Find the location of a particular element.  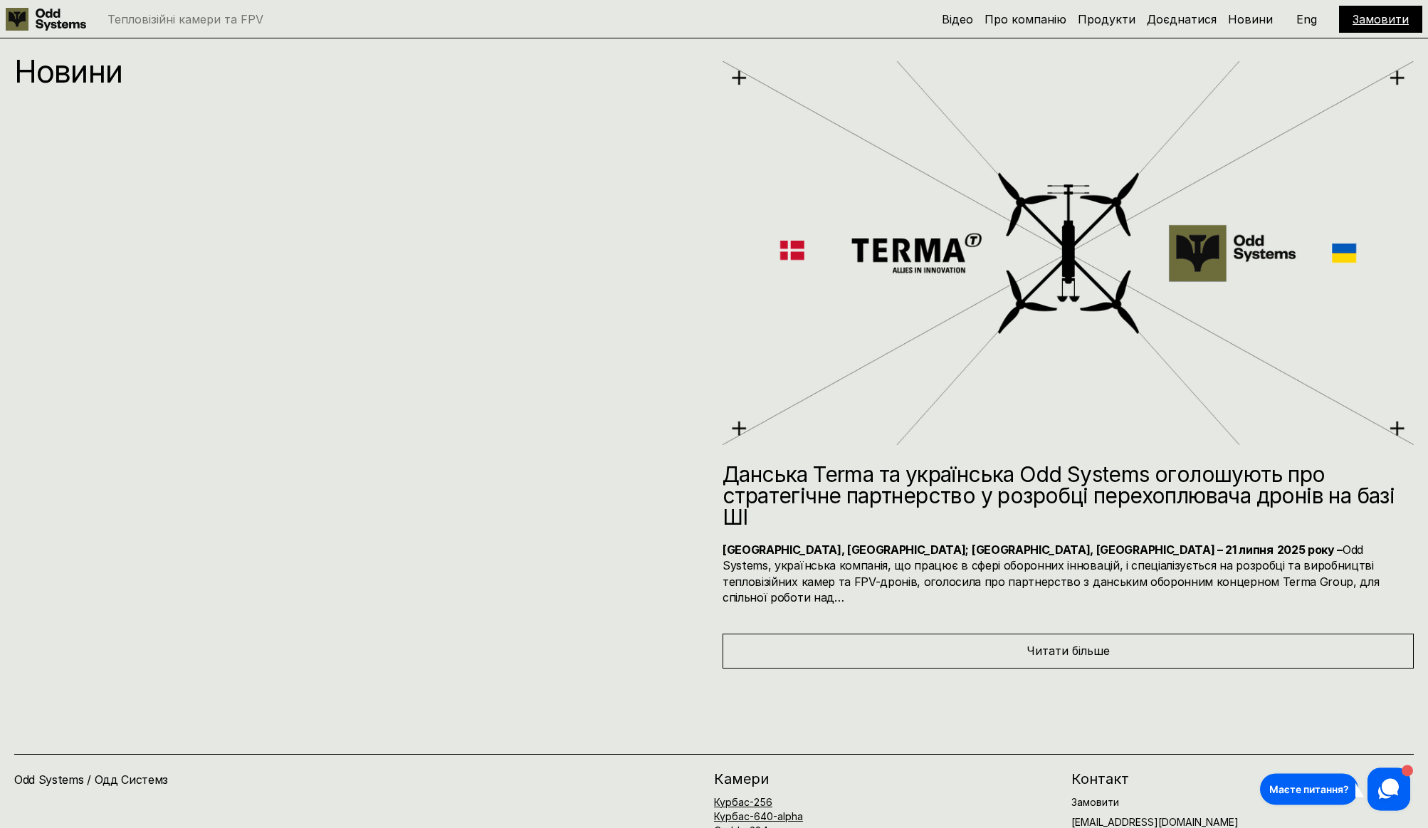

h2: Контакт is located at coordinates (1243, 779).